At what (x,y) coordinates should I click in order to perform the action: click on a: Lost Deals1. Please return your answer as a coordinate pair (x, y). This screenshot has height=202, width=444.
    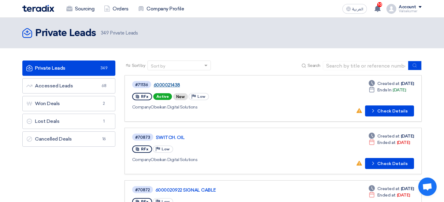
    Looking at the image, I should click on (69, 121).